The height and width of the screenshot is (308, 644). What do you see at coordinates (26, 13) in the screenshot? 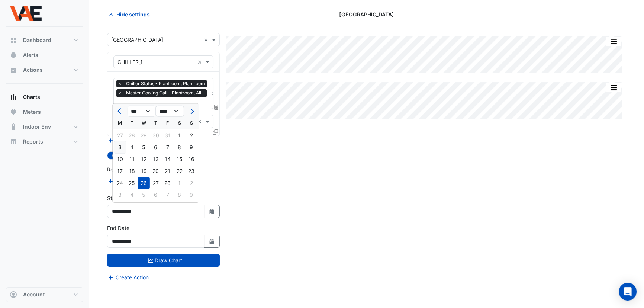
I see `img: Company Logo` at bounding box center [26, 13].